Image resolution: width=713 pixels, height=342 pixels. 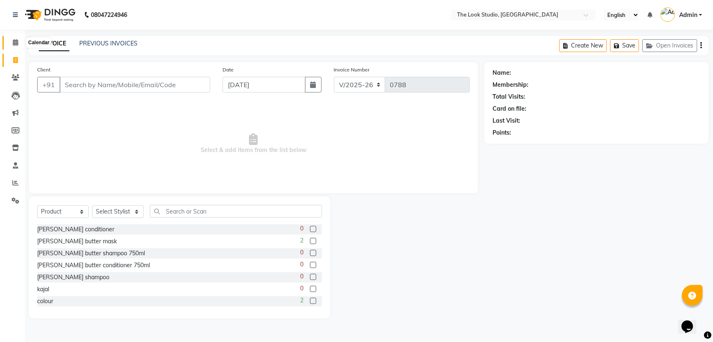 I want to click on label: Client, so click(x=44, y=70).